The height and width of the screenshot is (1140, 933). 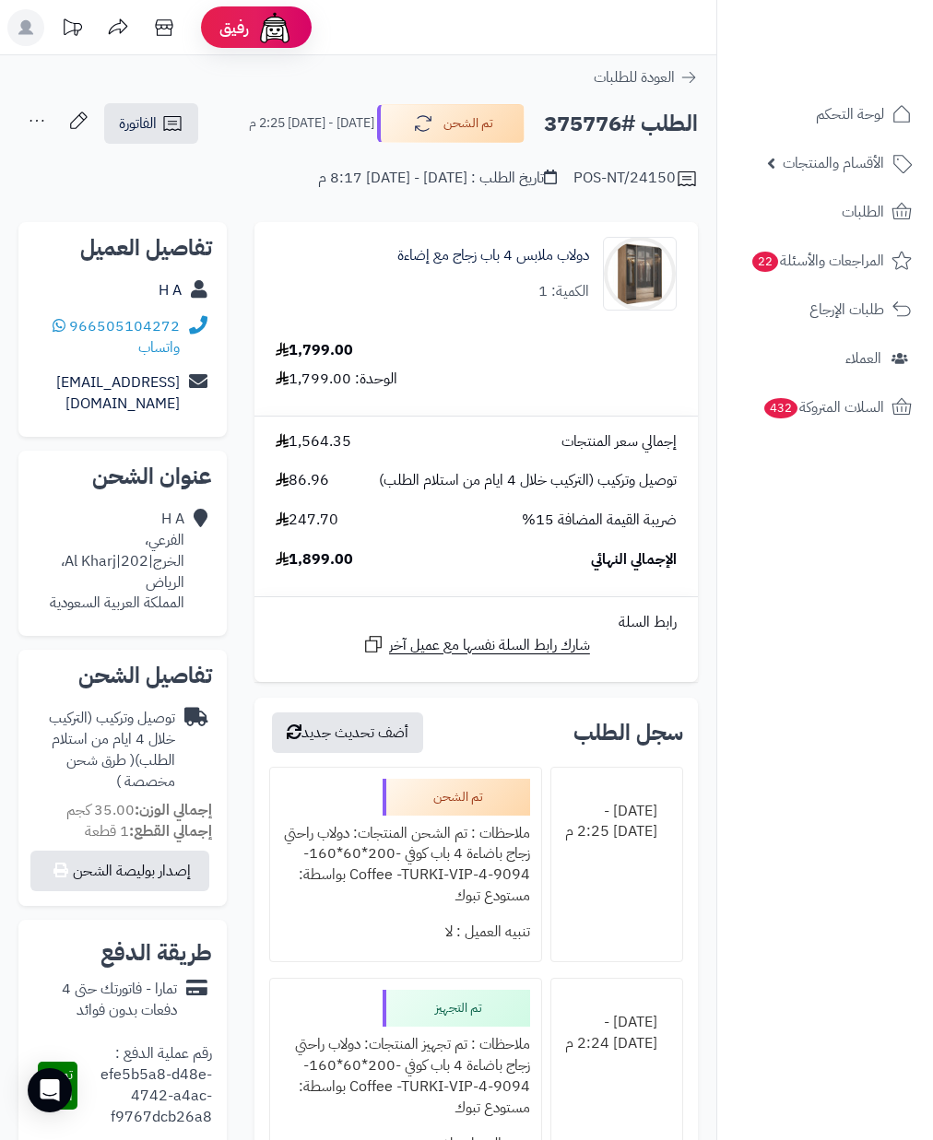 What do you see at coordinates (72, 29) in the screenshot?
I see `a: تحديثات المنصة` at bounding box center [72, 29].